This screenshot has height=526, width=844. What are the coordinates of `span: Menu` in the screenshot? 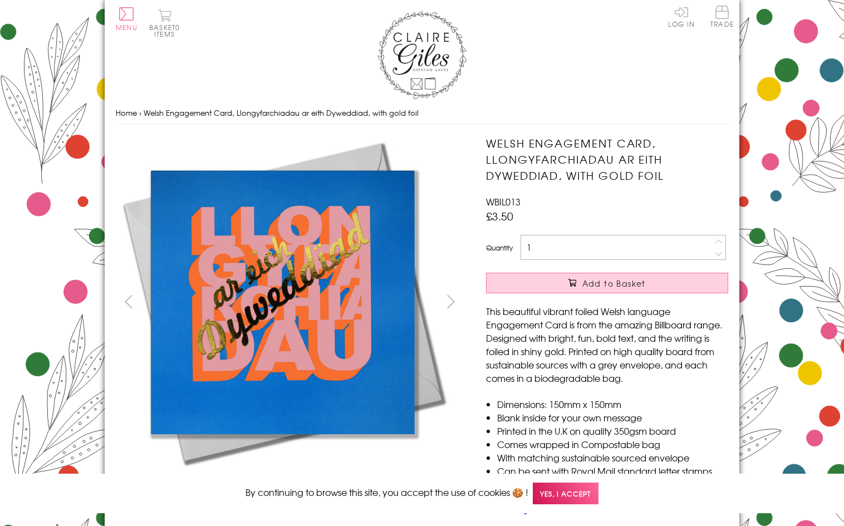 It's located at (126, 27).